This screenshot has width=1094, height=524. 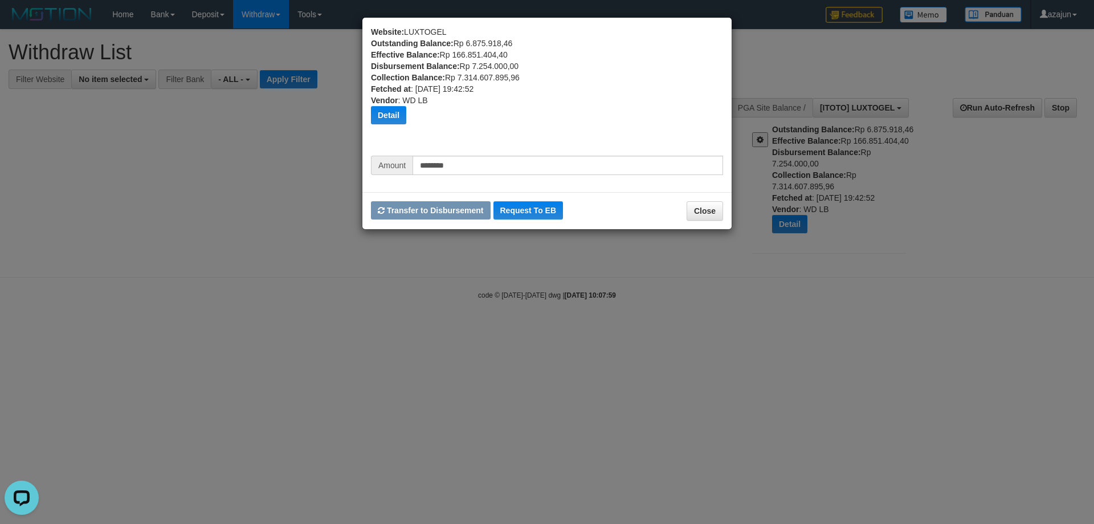 What do you see at coordinates (408, 78) in the screenshot?
I see `b: Collection Balance:` at bounding box center [408, 78].